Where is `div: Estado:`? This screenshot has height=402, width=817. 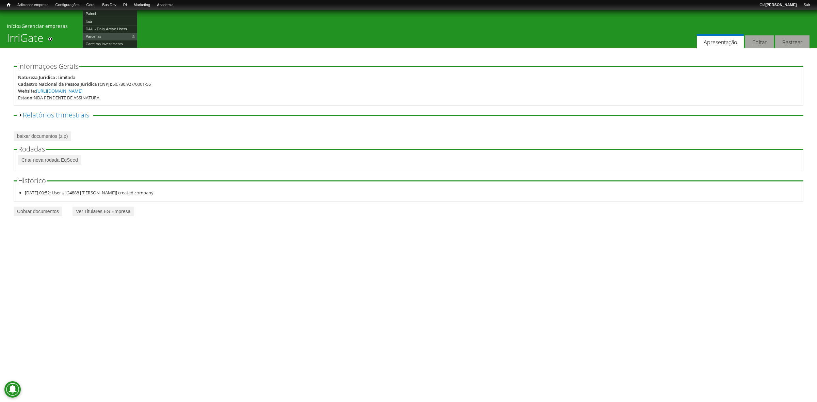
div: Estado: is located at coordinates (26, 98).